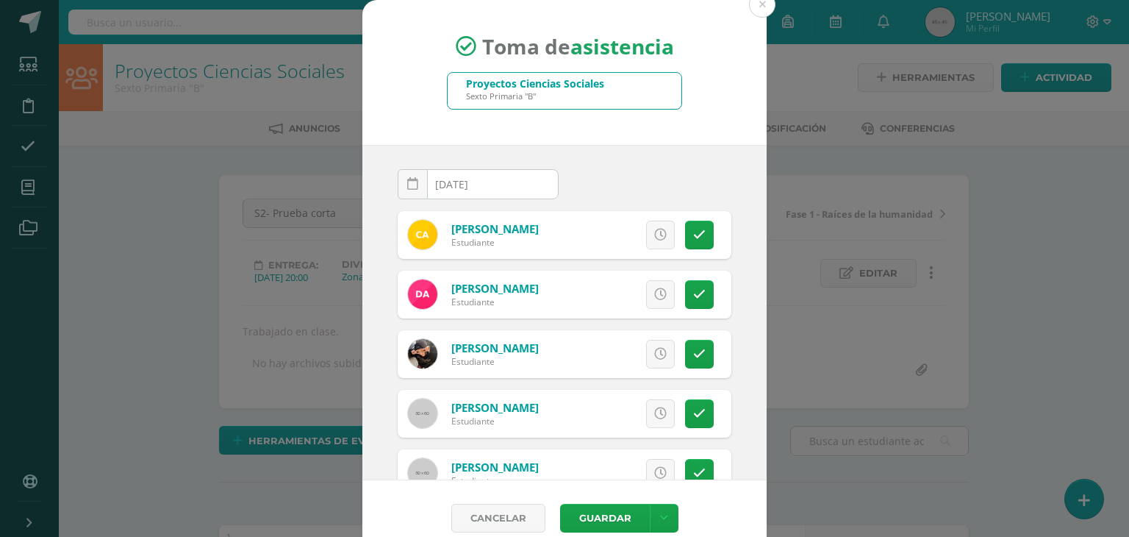 This screenshot has width=1129, height=537. I want to click on span: Toma de, so click(578, 46).